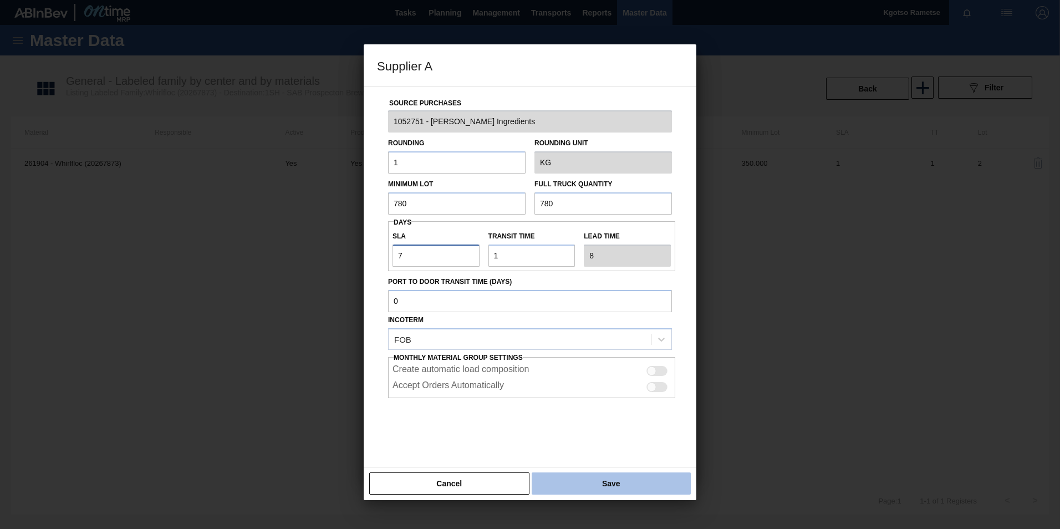 This screenshot has width=1060, height=529. I want to click on label: Rounding, so click(406, 143).